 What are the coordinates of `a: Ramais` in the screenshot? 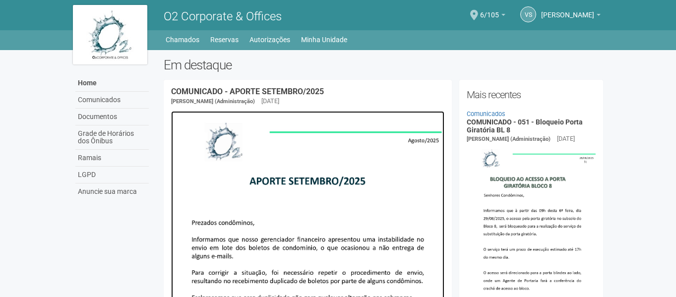 It's located at (112, 158).